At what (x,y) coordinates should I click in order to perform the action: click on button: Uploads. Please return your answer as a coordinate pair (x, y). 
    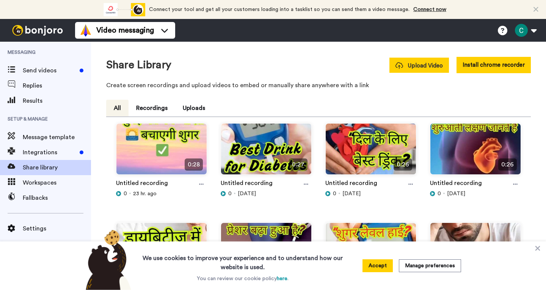
    Looking at the image, I should click on (194, 108).